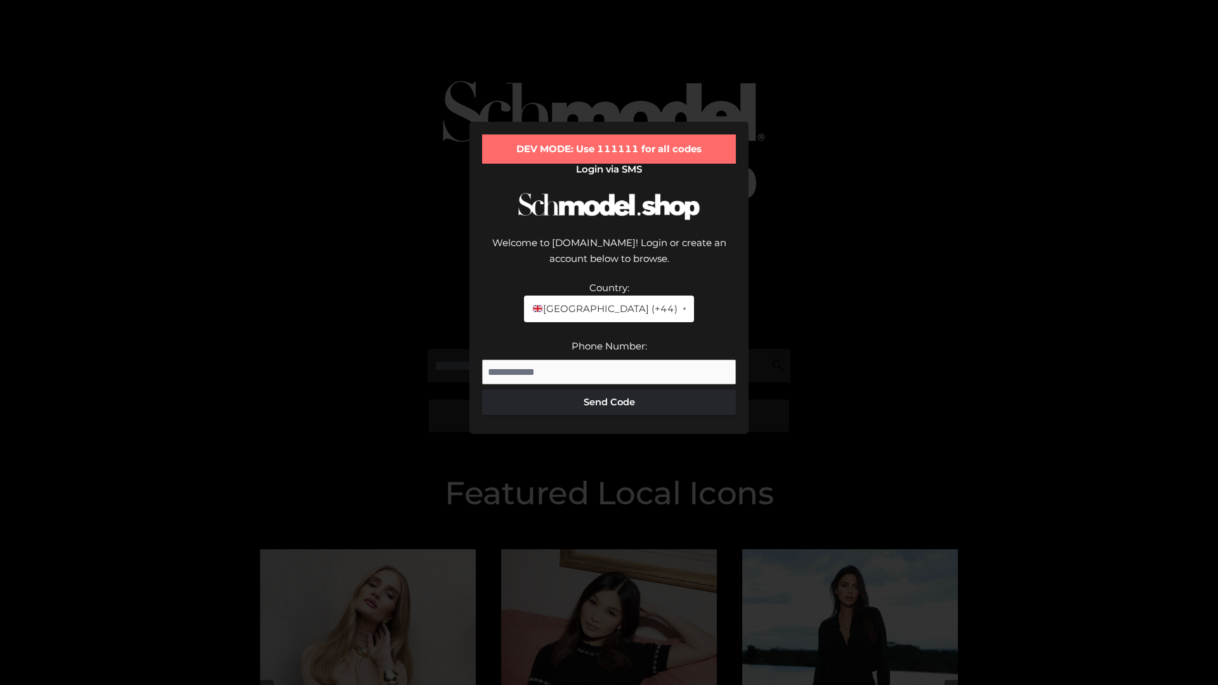 The image size is (1218, 685). I want to click on button: Send Code, so click(609, 402).